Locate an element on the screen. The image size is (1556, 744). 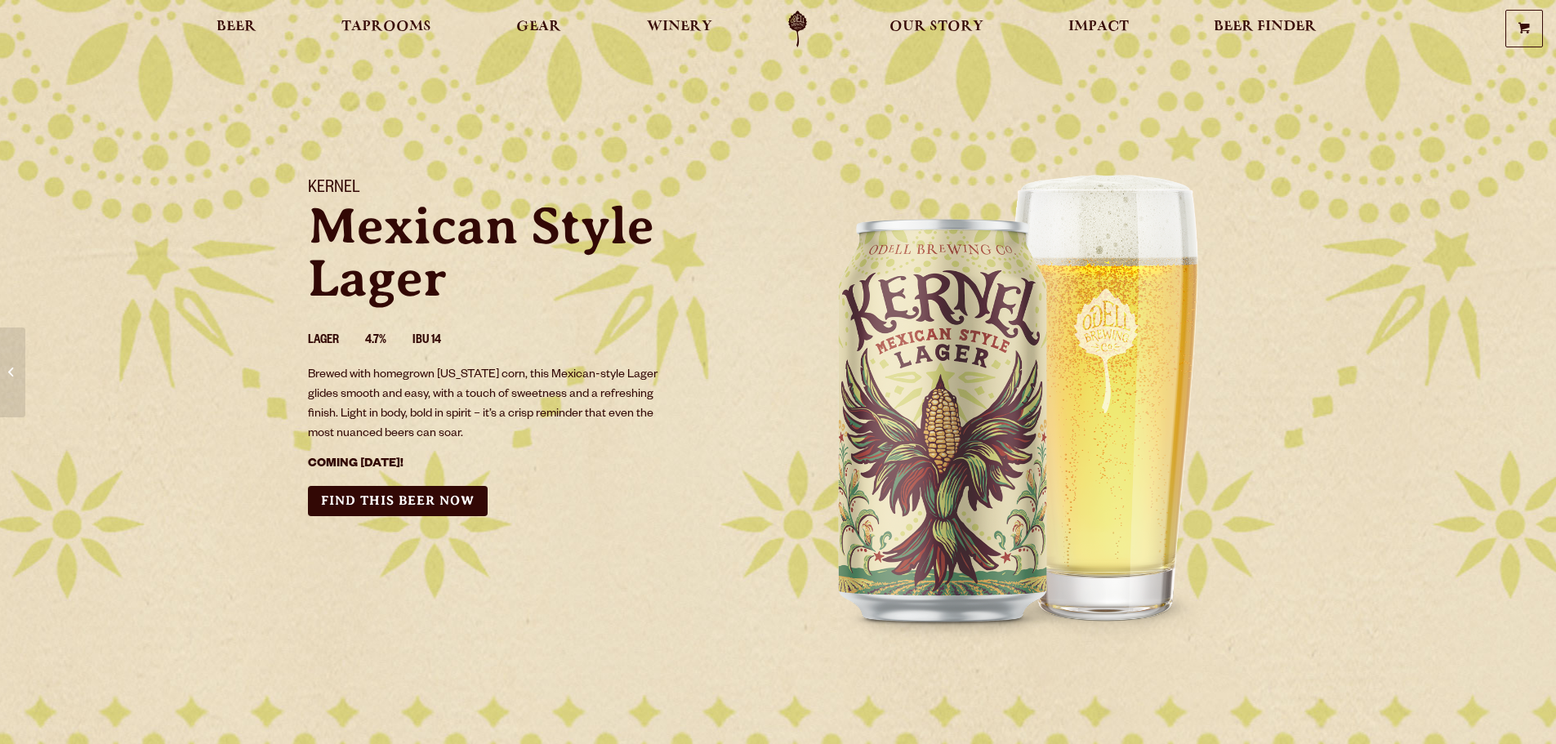
span: Taprooms is located at coordinates (386, 27).